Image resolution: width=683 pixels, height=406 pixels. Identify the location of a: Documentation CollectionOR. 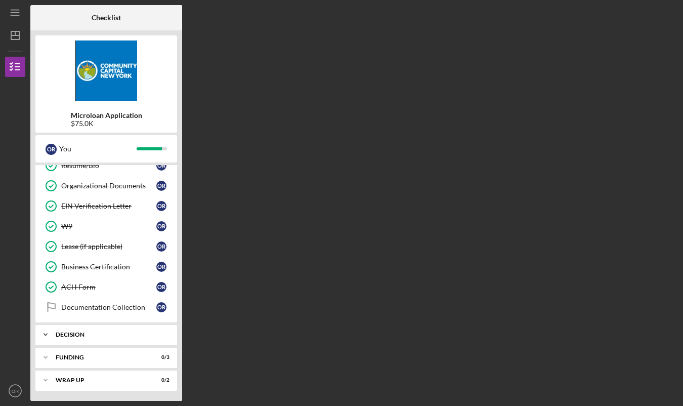
(106, 307).